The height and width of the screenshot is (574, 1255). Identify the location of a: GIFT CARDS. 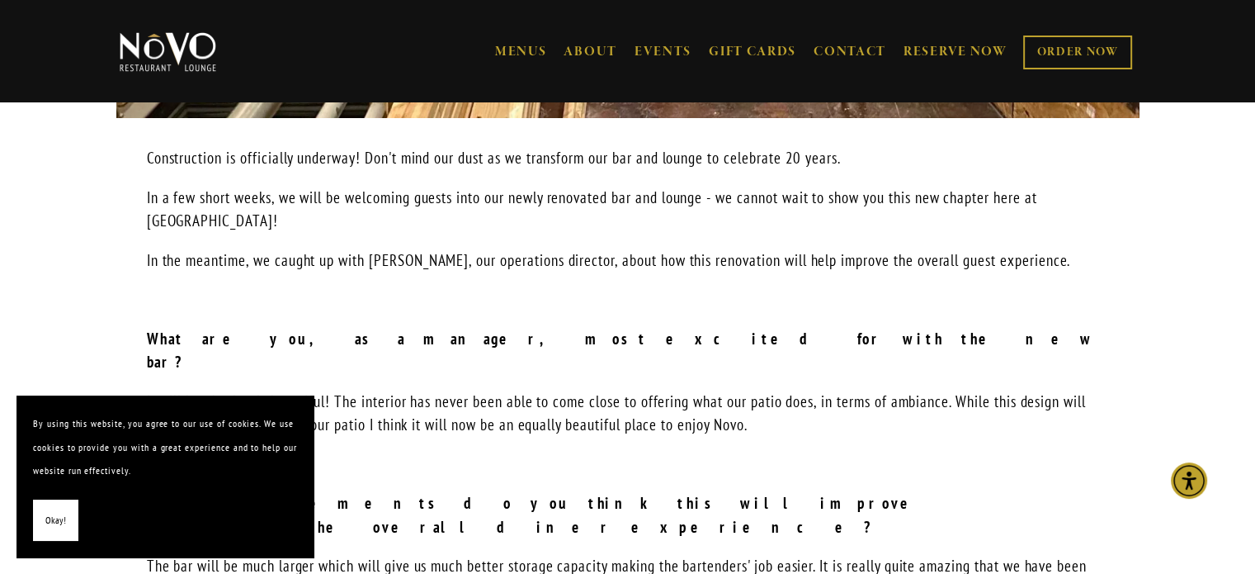
(753, 52).